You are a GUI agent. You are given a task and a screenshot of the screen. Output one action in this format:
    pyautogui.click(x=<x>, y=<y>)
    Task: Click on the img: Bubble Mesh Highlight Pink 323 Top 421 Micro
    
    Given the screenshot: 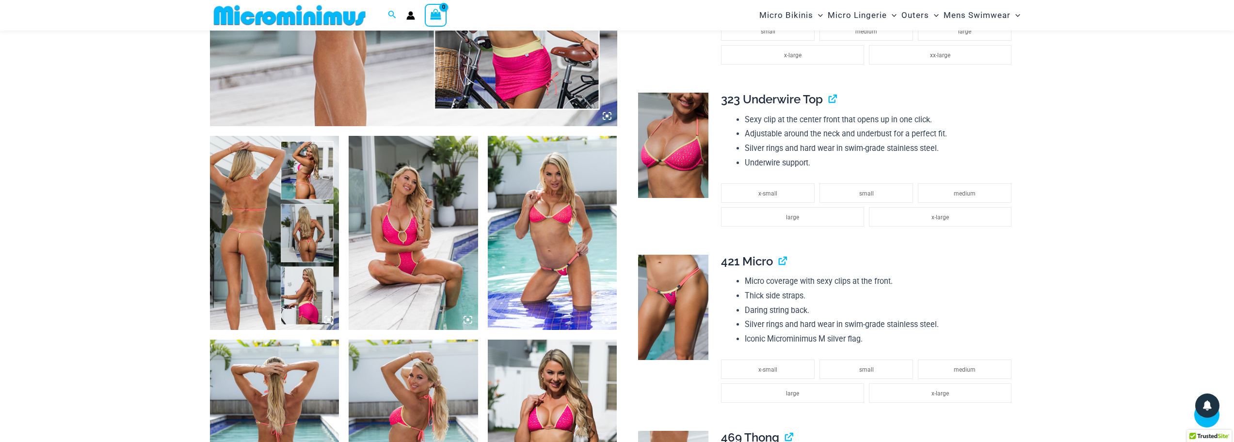 What is the action you would take?
    pyautogui.click(x=552, y=233)
    